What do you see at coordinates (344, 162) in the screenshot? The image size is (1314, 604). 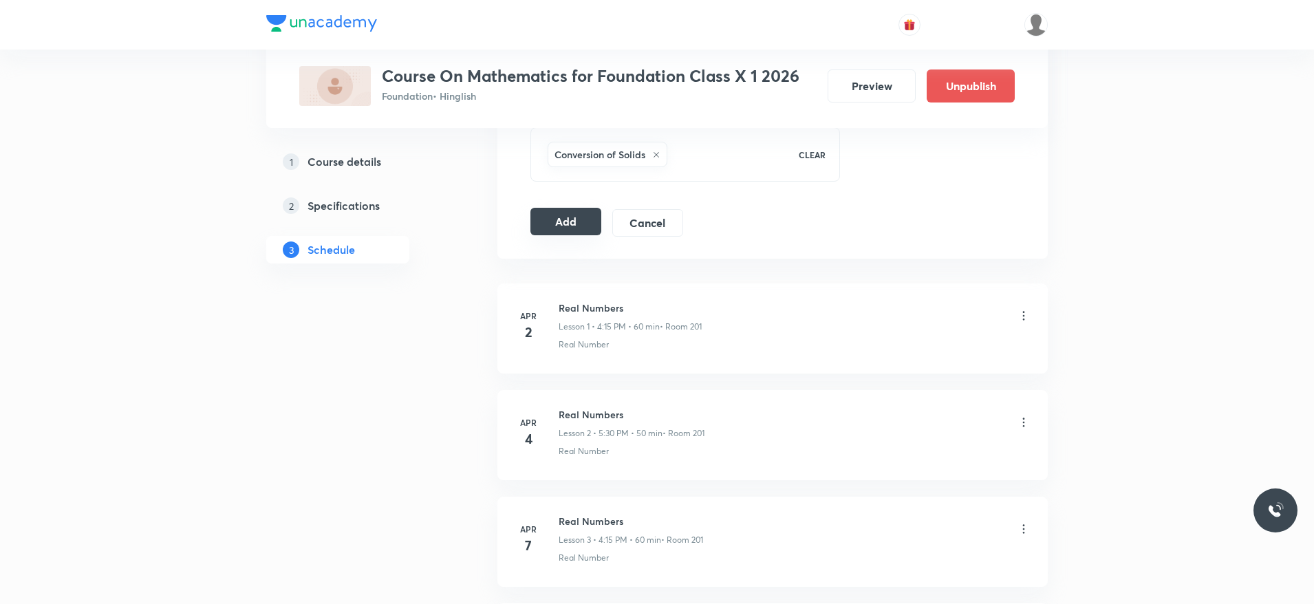 I see `h5: Course details` at bounding box center [344, 162].